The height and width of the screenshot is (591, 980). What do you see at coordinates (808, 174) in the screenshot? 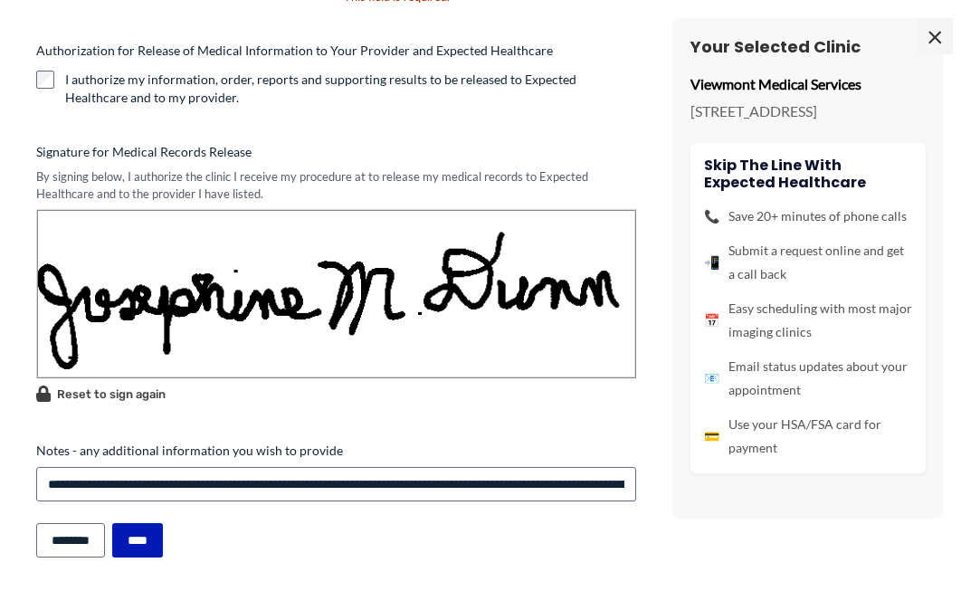
I see `h4: Skip the line with Expected Healthcare` at bounding box center [808, 174].